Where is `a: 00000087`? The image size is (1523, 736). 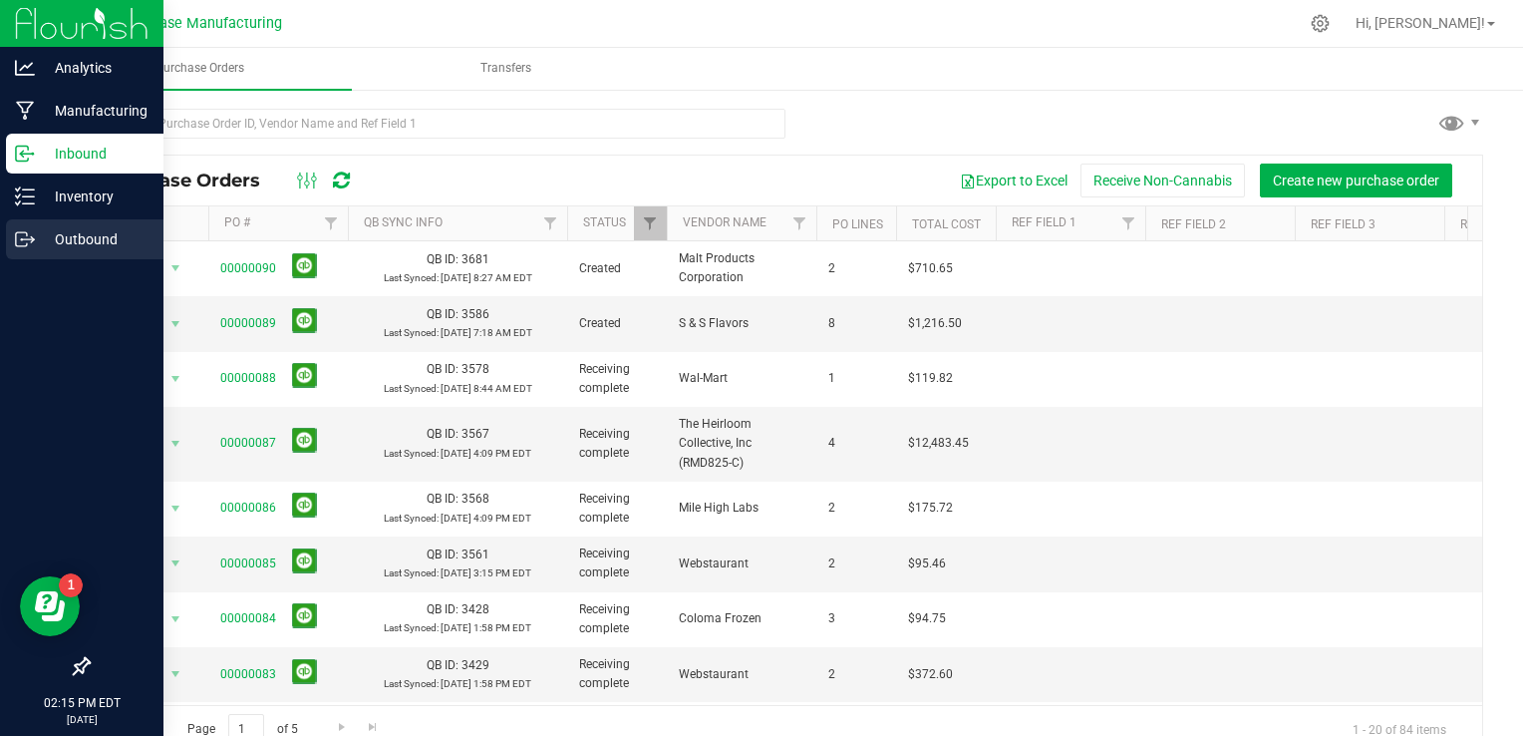 a: 00000087 is located at coordinates (248, 443).